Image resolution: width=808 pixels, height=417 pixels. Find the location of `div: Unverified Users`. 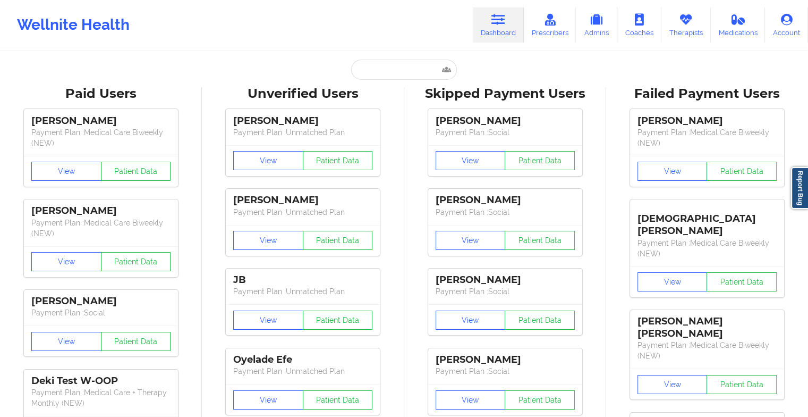

div: Unverified Users is located at coordinates (303, 94).